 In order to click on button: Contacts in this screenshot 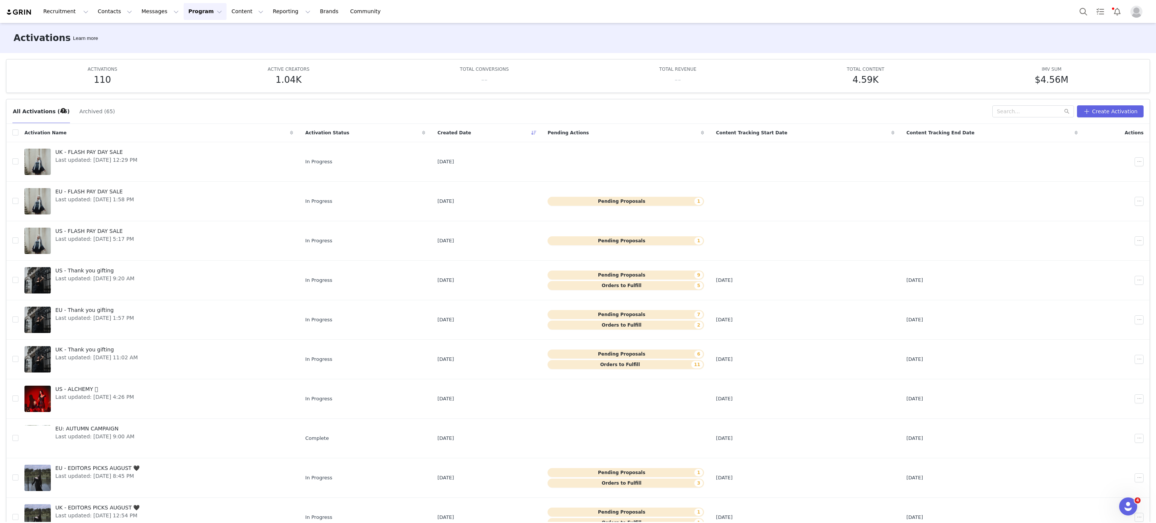, I will do `click(115, 11)`.